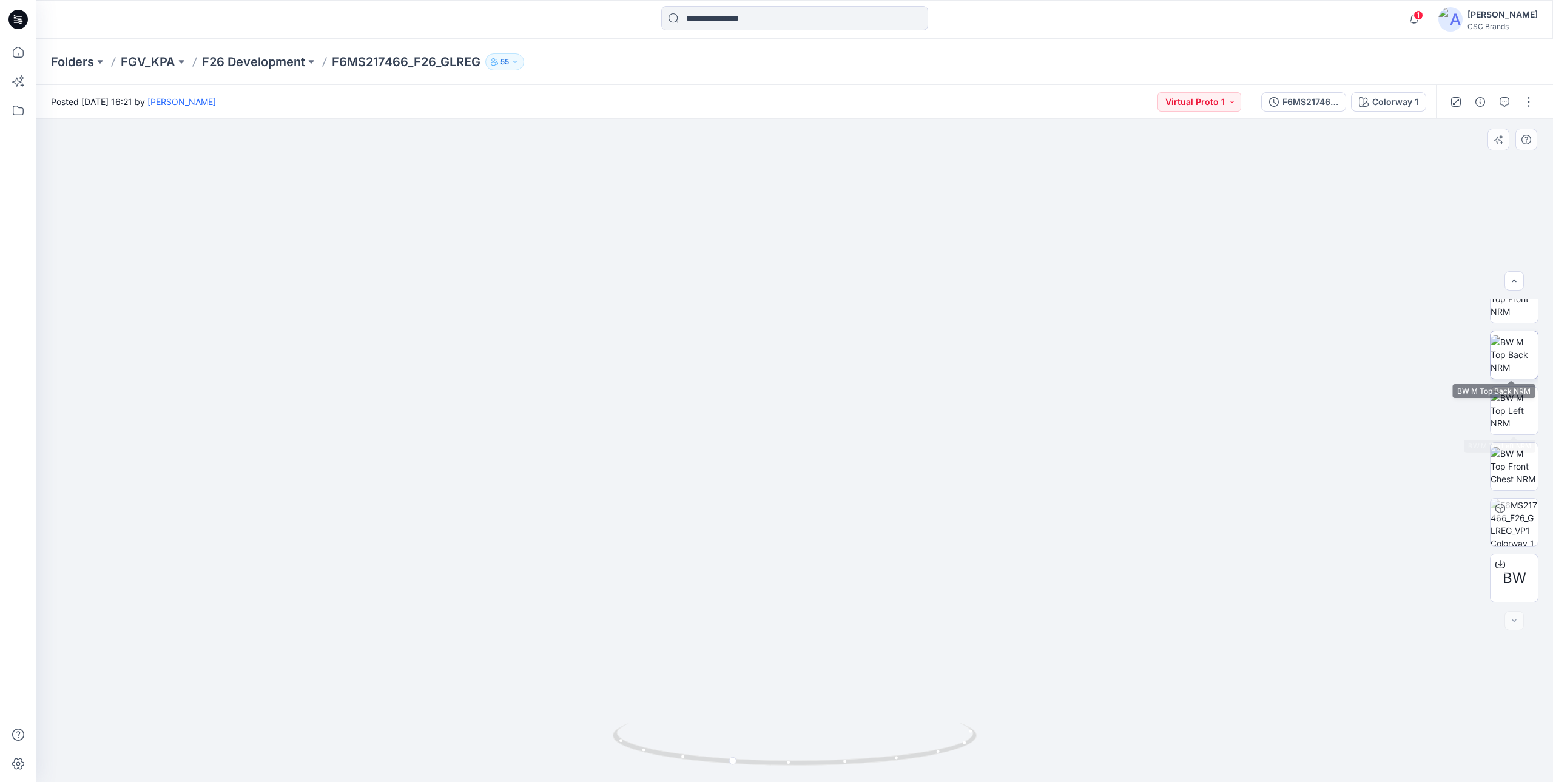  Describe the element at coordinates (254, 62) in the screenshot. I see `p: F26 Development` at that location.